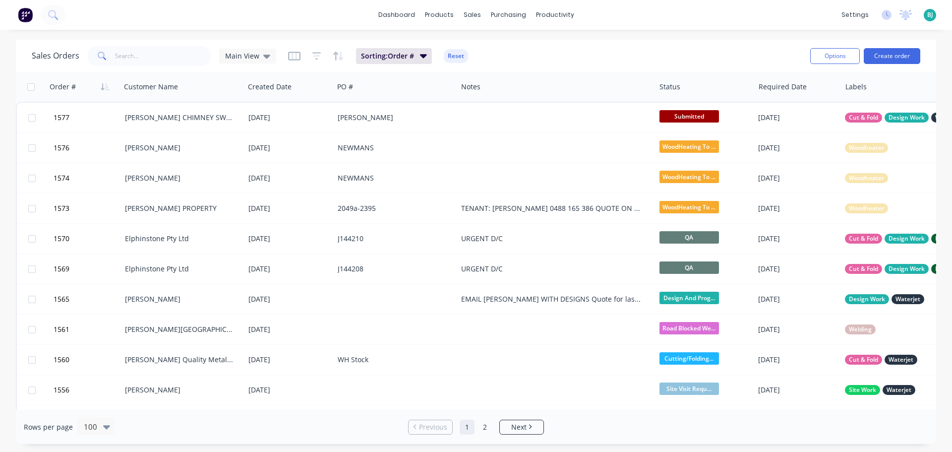  I want to click on div: WH Stock, so click(393, 360).